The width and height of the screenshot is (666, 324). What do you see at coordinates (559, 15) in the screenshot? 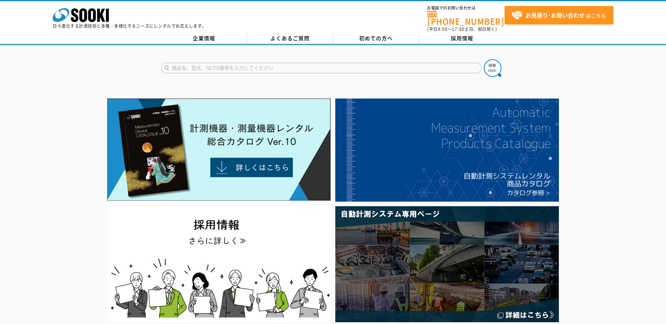
I see `a: お見積り･お問い合わせはこちら` at bounding box center [559, 15].